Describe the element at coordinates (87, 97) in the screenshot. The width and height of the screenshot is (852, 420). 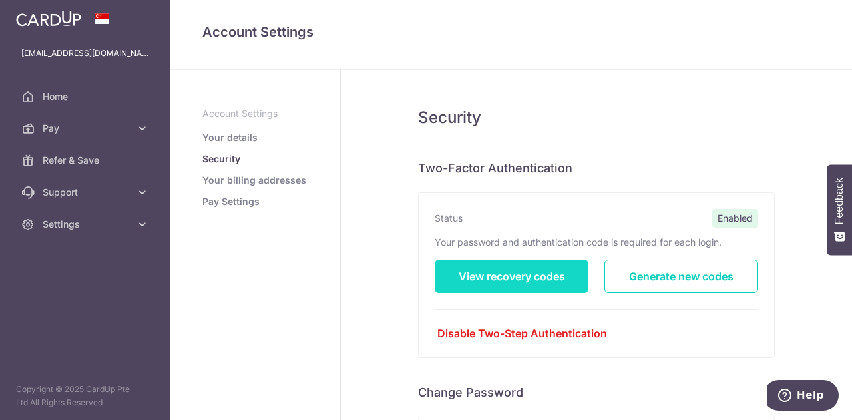
I see `span: Home` at that location.